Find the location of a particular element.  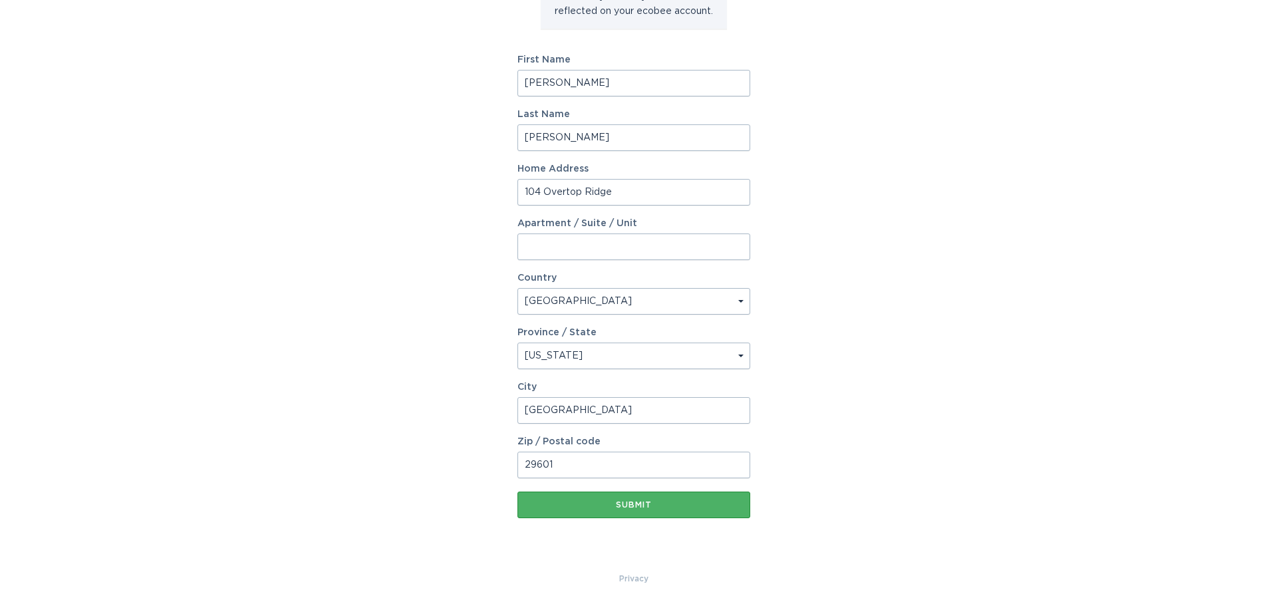

label: Province / State is located at coordinates (556, 332).